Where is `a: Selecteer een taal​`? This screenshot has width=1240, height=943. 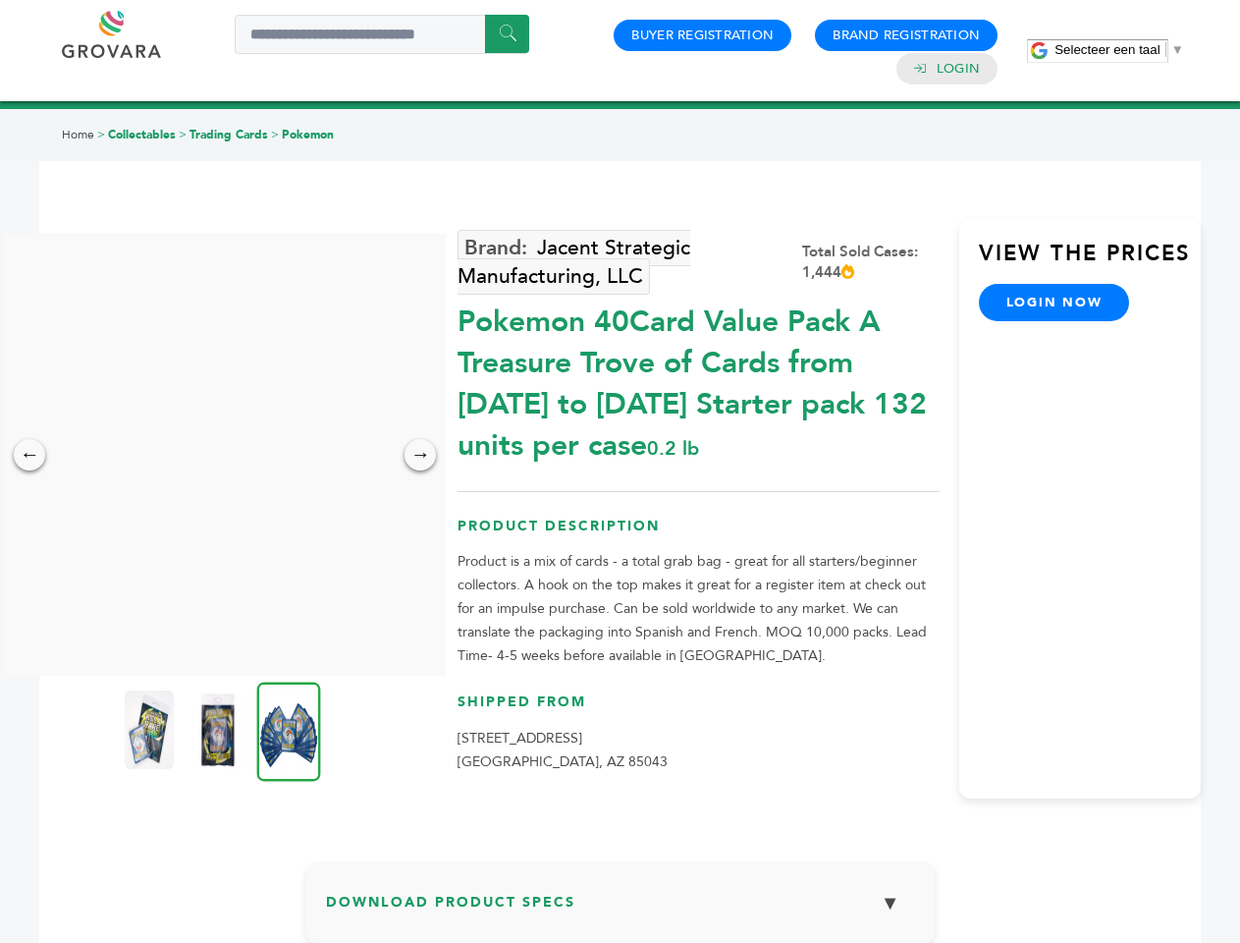
a: Selecteer een taal​ is located at coordinates (1120, 49).